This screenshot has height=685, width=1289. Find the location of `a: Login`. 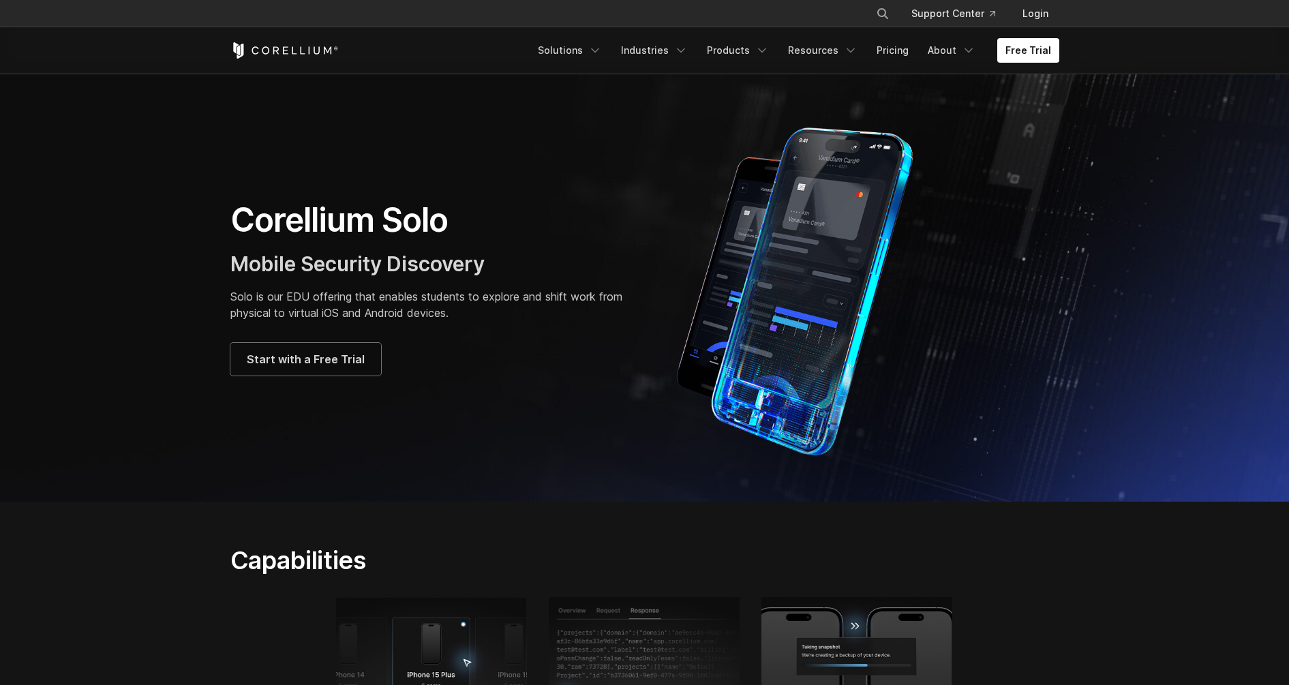

a: Login is located at coordinates (1036, 14).